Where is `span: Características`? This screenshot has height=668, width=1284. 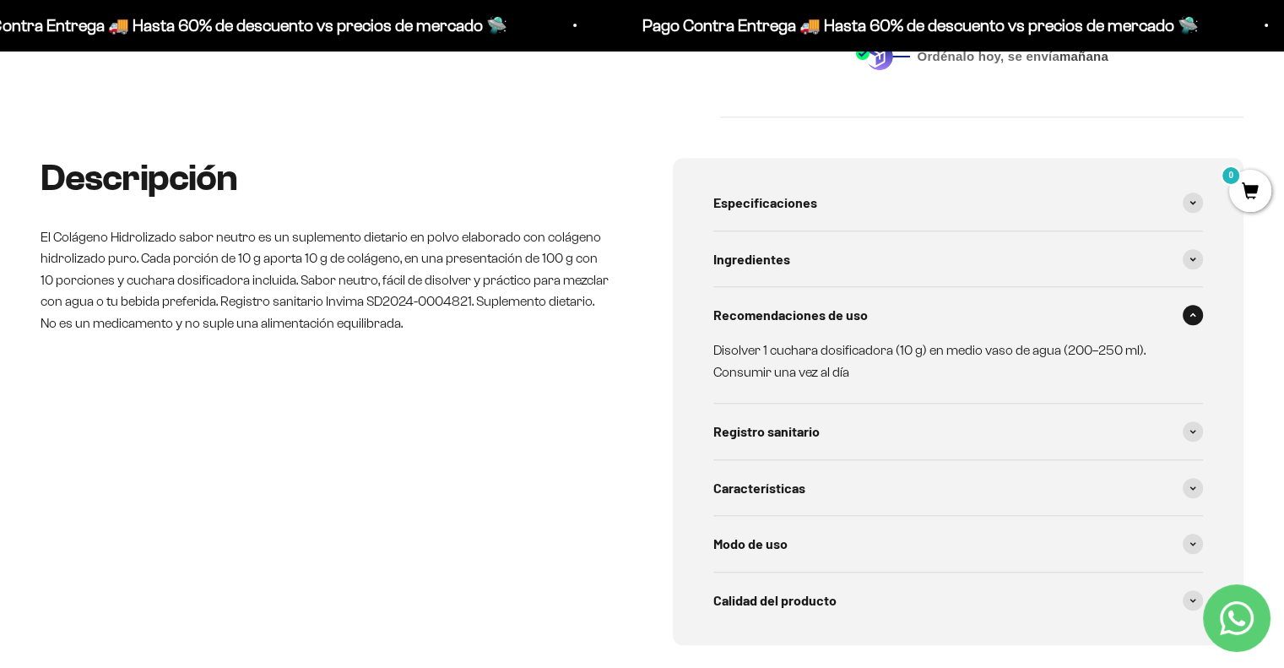 span: Características is located at coordinates (759, 488).